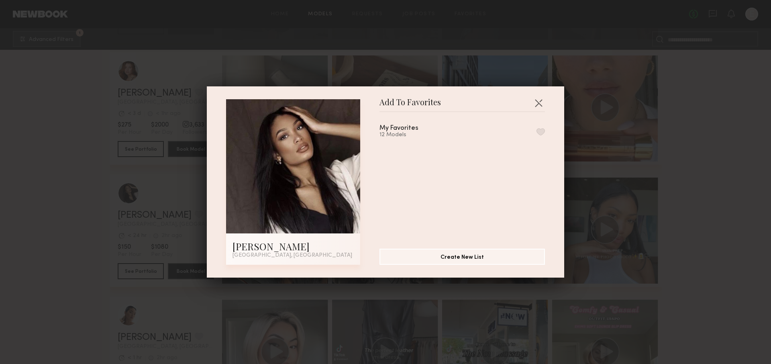  What do you see at coordinates (399, 128) in the screenshot?
I see `div: My Favorites` at bounding box center [399, 128].